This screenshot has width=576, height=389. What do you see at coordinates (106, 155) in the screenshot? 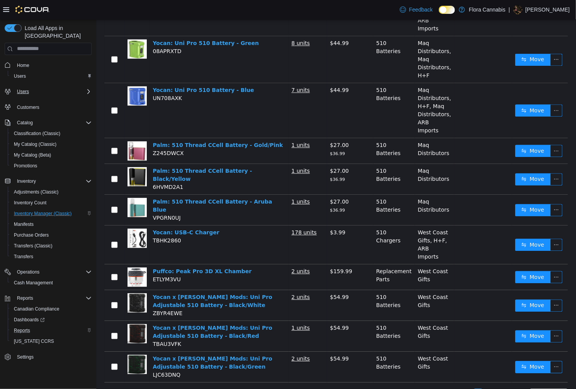
I see `a: Palm: 510 Thread CCell Battery - Black/Yellow` at bounding box center [106, 155].